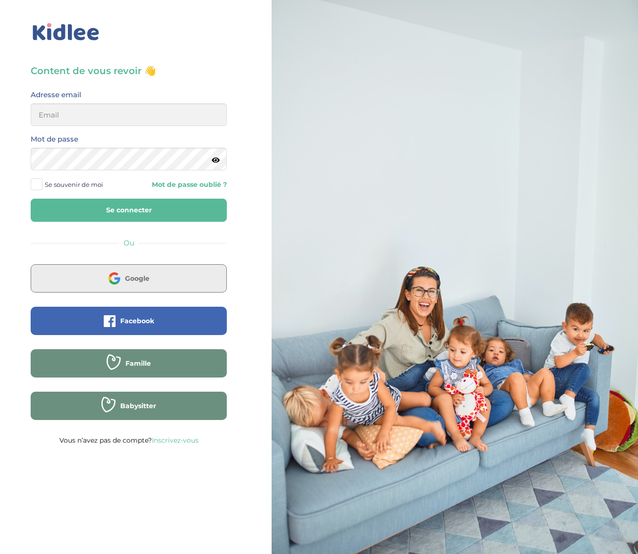 This screenshot has width=638, height=554. I want to click on label: Adresse email, so click(56, 95).